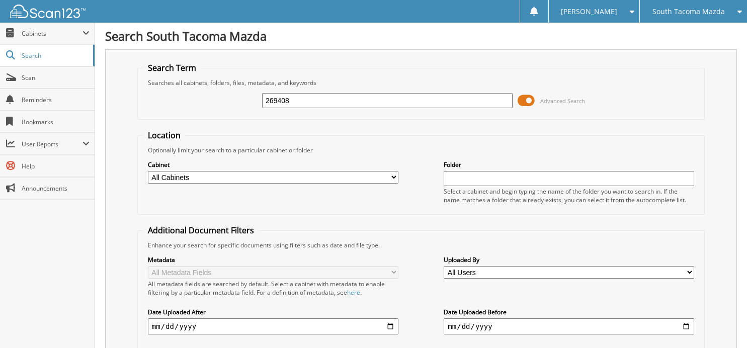 The image size is (747, 348). I want to click on label: Folder, so click(569, 165).